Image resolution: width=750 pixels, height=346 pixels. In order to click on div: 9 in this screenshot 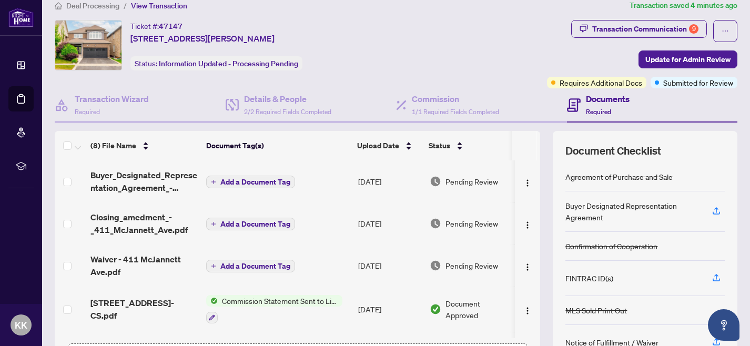, I will do `click(694, 29)`.